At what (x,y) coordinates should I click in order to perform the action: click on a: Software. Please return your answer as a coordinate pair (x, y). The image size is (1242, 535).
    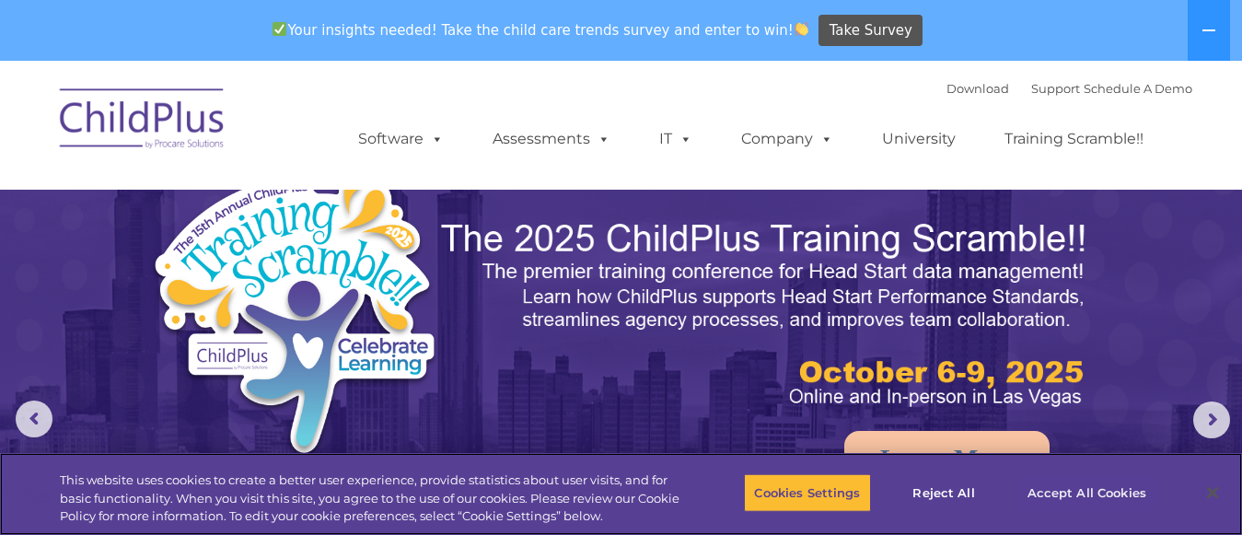
    Looking at the image, I should click on (401, 139).